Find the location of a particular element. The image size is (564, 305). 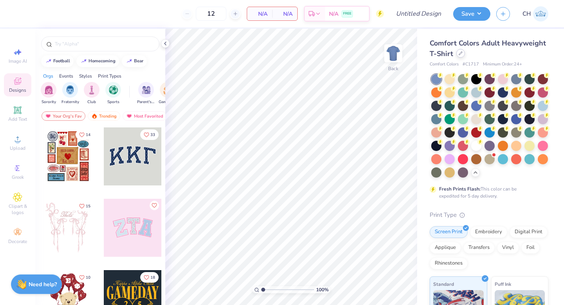

span: Fraternity is located at coordinates (70, 102).